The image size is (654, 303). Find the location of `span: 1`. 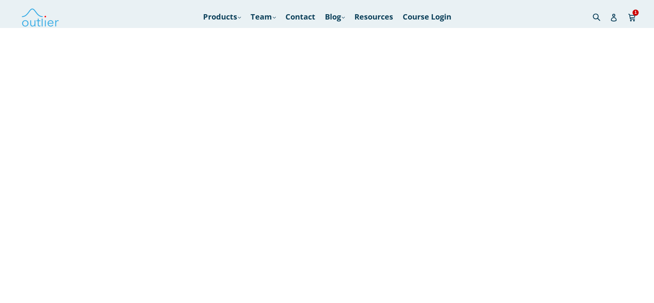

span: 1 is located at coordinates (635, 12).